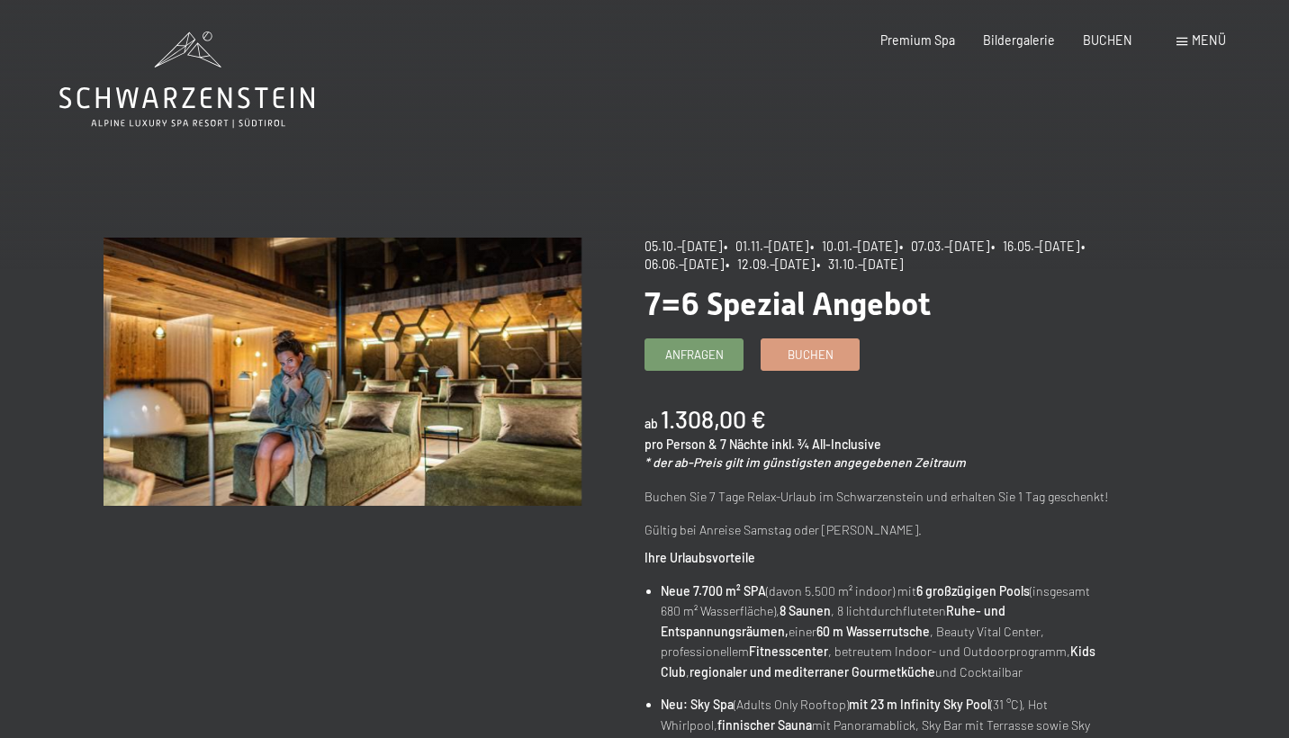 The image size is (1289, 738). I want to click on span: BUCHEN, so click(1107, 40).